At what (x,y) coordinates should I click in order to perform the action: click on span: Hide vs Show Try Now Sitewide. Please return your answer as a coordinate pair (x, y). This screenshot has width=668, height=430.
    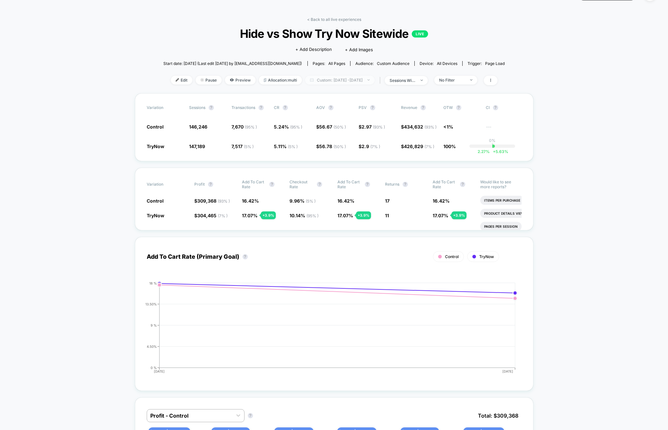
    Looking at the image, I should click on (334, 34).